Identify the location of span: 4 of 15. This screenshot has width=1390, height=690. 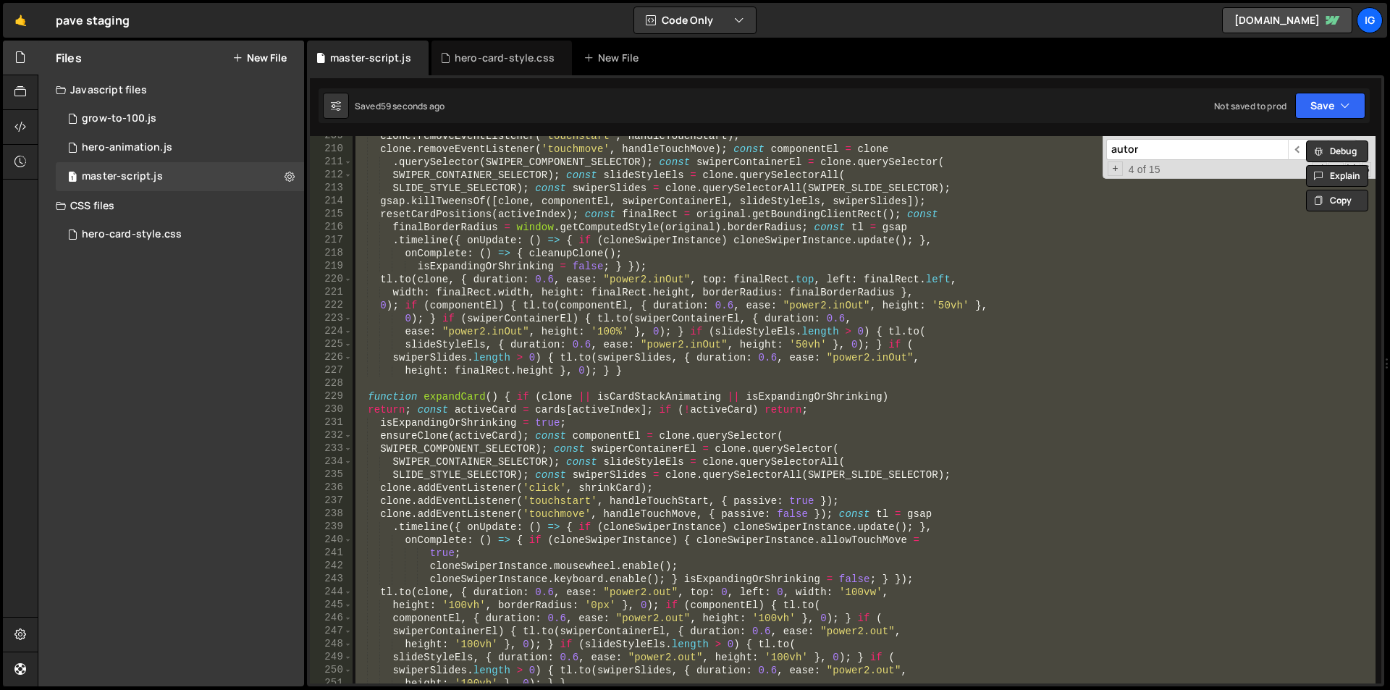
(1145, 169).